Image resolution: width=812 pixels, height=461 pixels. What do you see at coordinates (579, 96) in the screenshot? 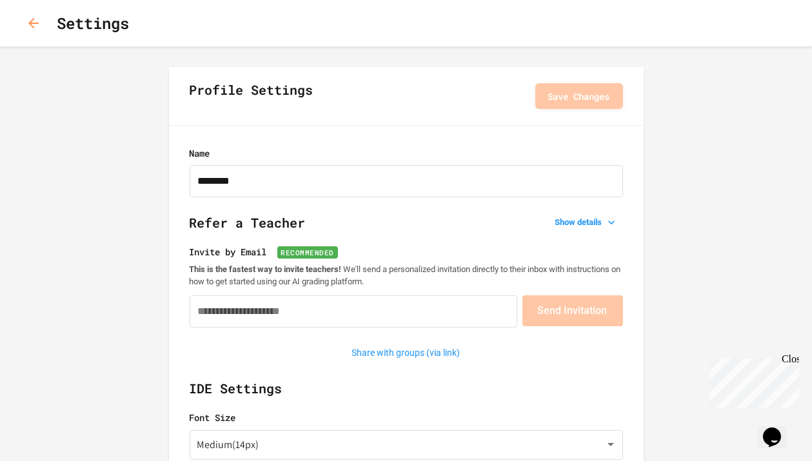
I see `button: Save Changes` at bounding box center [579, 96].